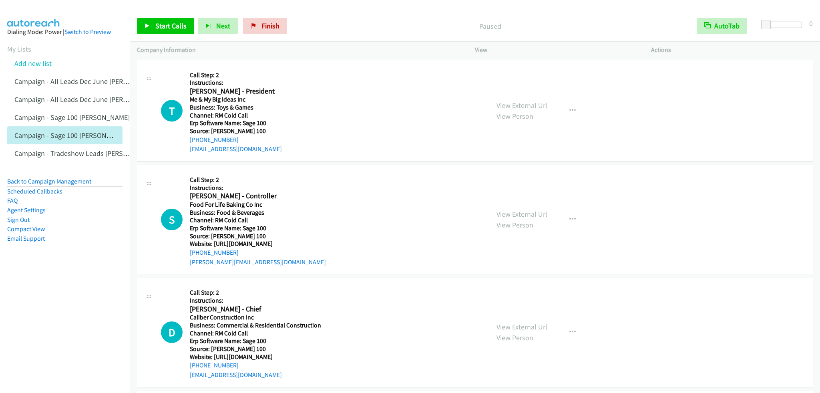 This screenshot has height=393, width=820. What do you see at coordinates (26, 229) in the screenshot?
I see `a: Compact View` at bounding box center [26, 229].